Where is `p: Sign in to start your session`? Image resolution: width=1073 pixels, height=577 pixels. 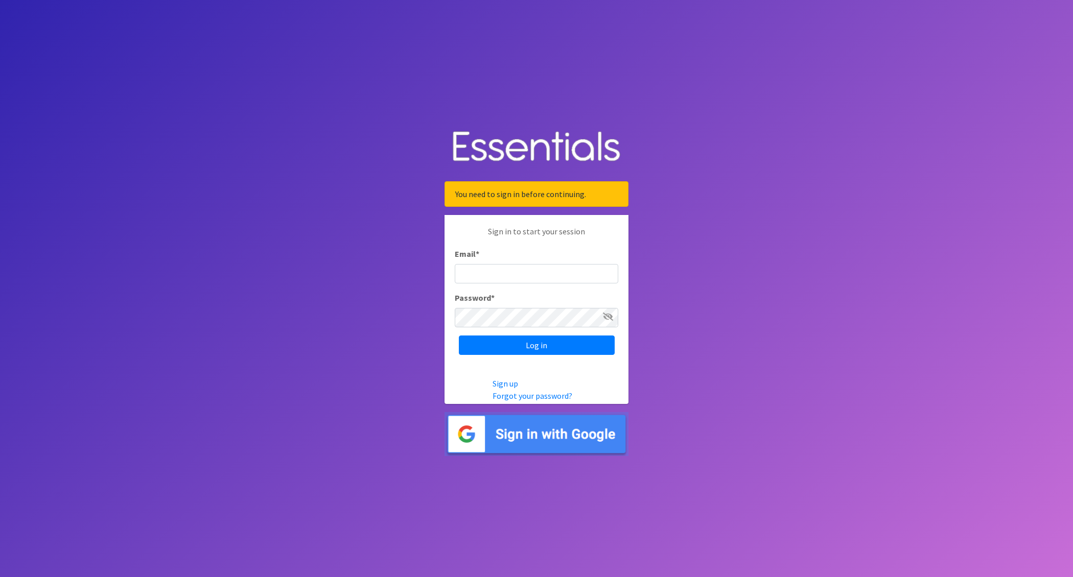 p: Sign in to start your session is located at coordinates (536, 237).